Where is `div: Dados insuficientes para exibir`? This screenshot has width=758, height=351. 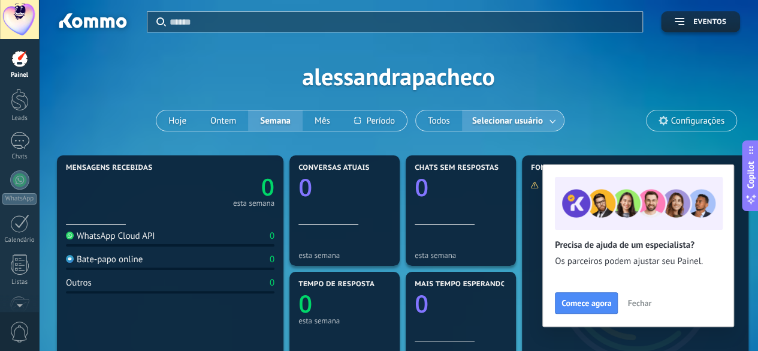 div: Dados insuficientes para exibir is located at coordinates (591, 185).